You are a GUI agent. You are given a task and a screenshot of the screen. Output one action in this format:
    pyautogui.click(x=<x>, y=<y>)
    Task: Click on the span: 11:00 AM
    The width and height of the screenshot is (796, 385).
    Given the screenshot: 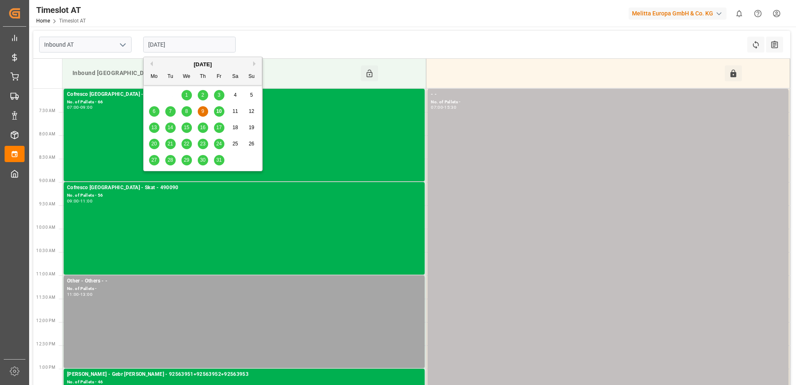 What is the action you would take?
    pyautogui.click(x=46, y=274)
    